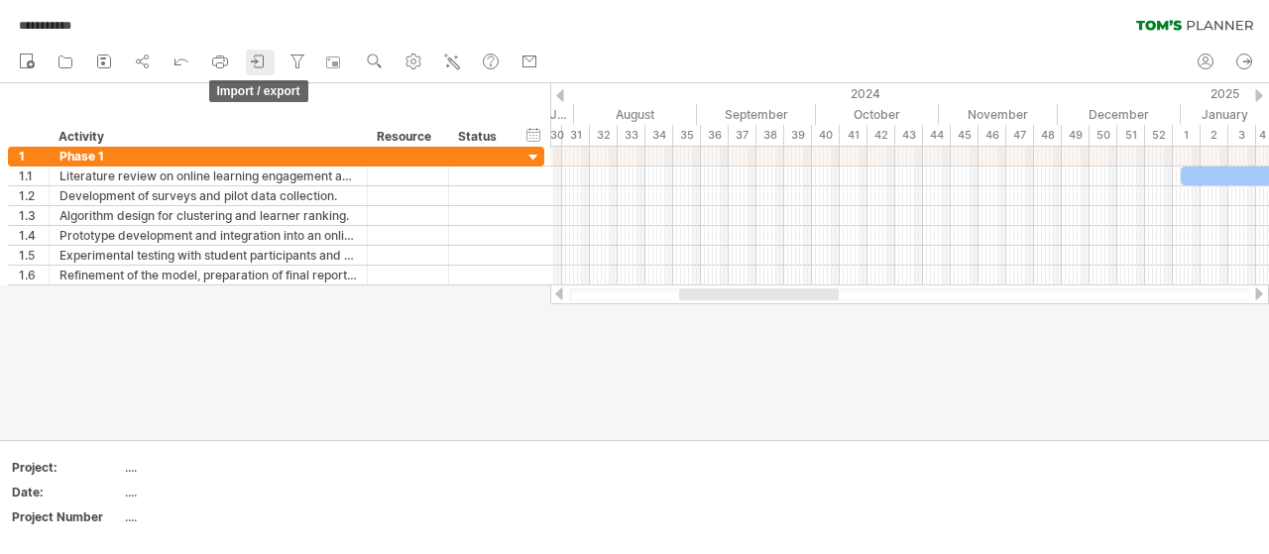  Describe the element at coordinates (34, 255) in the screenshot. I see `div: 1.5` at that location.